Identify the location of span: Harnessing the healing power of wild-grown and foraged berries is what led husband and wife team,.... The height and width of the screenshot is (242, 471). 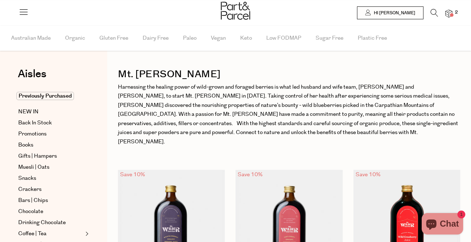
(288, 114).